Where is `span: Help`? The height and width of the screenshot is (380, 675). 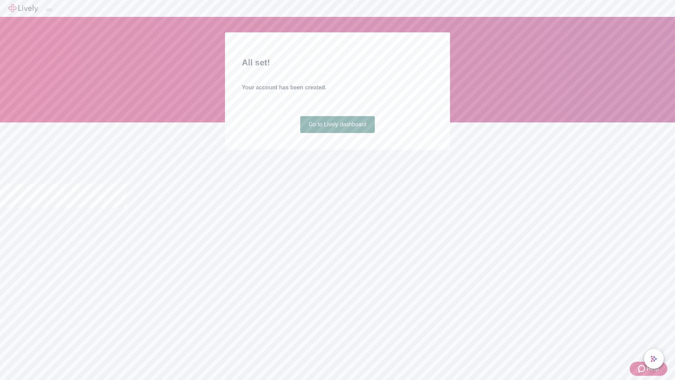 span: Help is located at coordinates (653, 369).